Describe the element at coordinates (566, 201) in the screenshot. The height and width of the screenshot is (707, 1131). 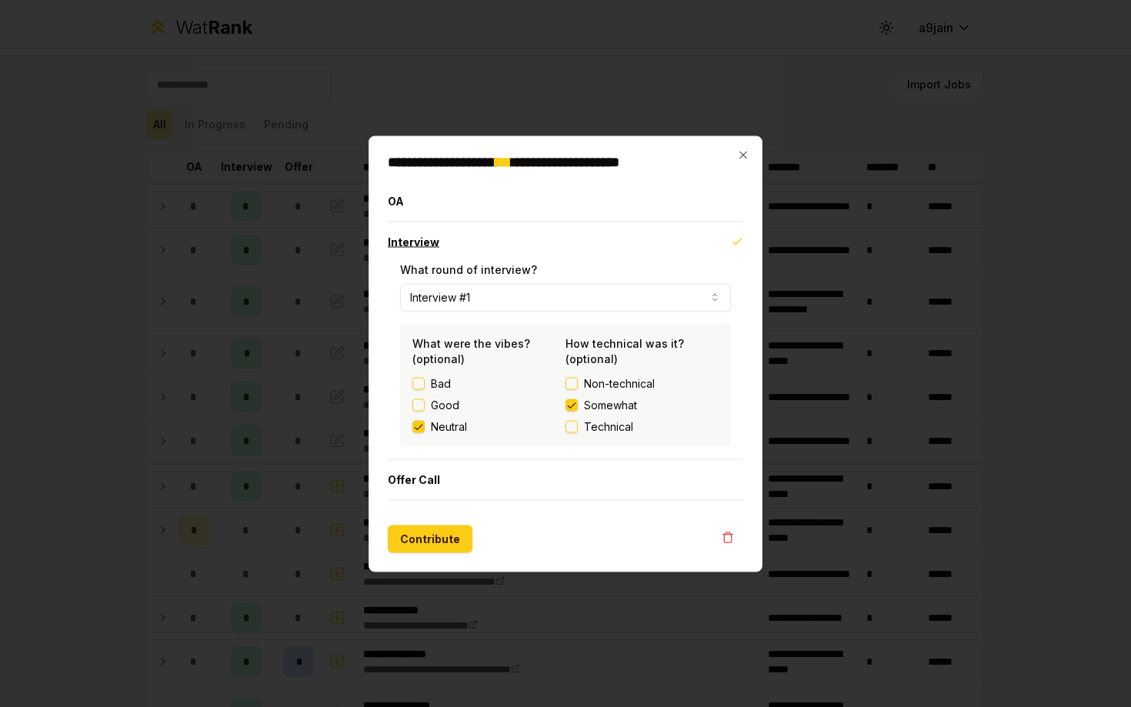
I see `button: OA` at that location.